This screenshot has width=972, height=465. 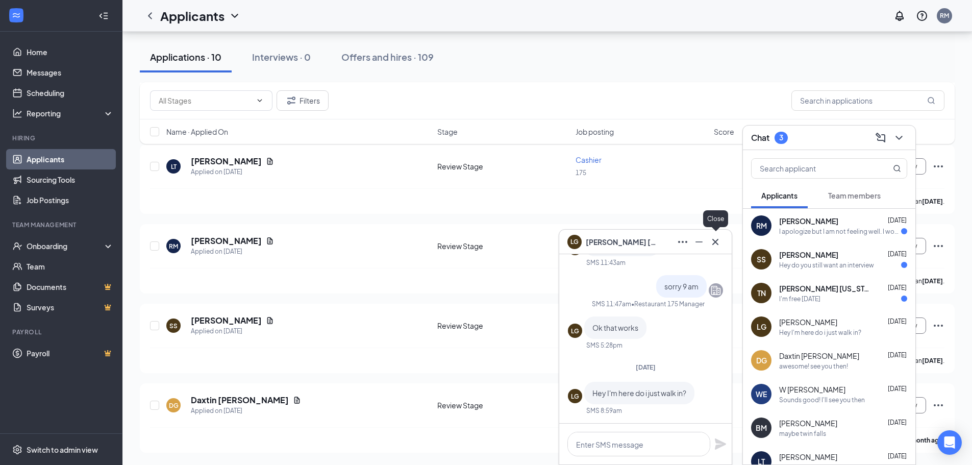 What do you see at coordinates (62, 332) in the screenshot?
I see `div: Payroll` at bounding box center [62, 332].